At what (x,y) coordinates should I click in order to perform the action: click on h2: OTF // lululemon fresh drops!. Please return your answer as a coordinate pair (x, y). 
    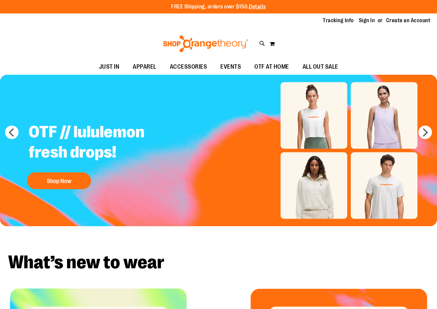
    Looking at the image, I should click on (107, 143).